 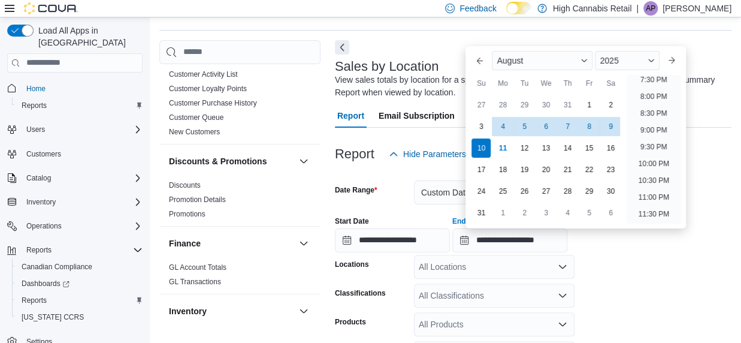 What do you see at coordinates (352, 221) in the screenshot?
I see `label: Start Date` at bounding box center [352, 221].